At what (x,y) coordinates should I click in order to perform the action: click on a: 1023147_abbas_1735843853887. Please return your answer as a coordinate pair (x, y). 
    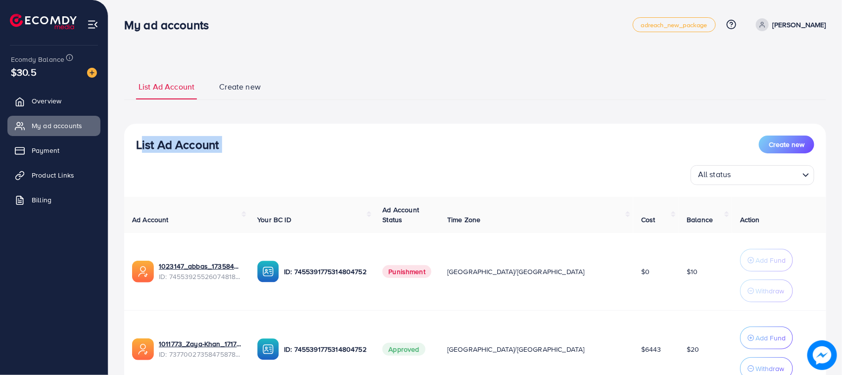
    Looking at the image, I should click on (200, 266).